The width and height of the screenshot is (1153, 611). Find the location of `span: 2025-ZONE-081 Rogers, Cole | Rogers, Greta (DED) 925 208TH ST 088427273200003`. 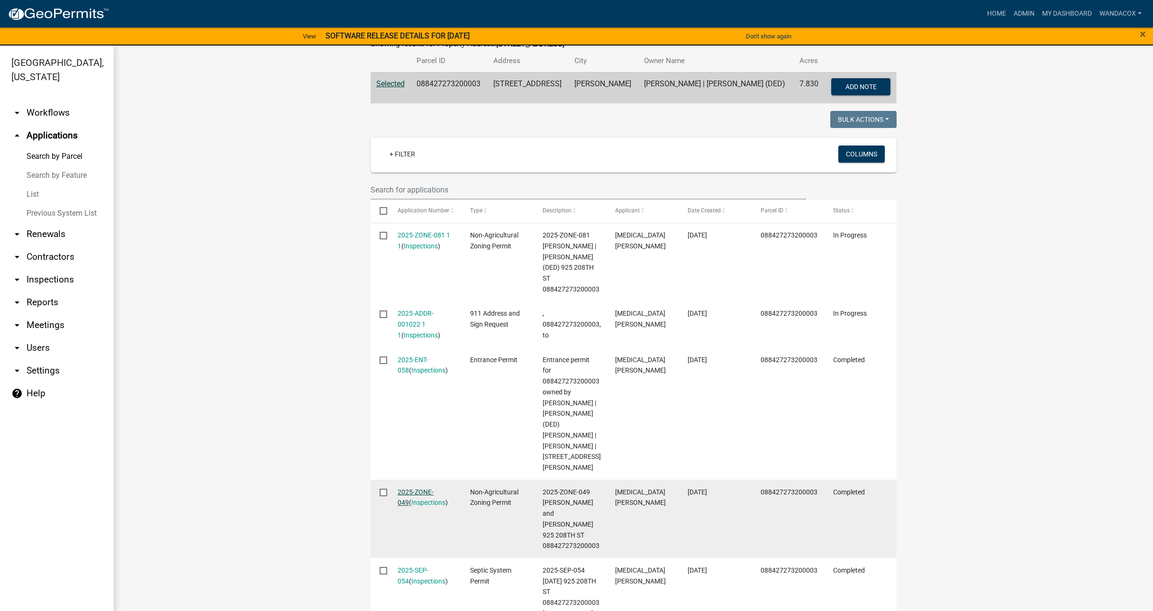

span: 2025-ZONE-081 Rogers, Cole | Rogers, Greta (DED) 925 208TH ST 088427273200003 is located at coordinates (571, 262).